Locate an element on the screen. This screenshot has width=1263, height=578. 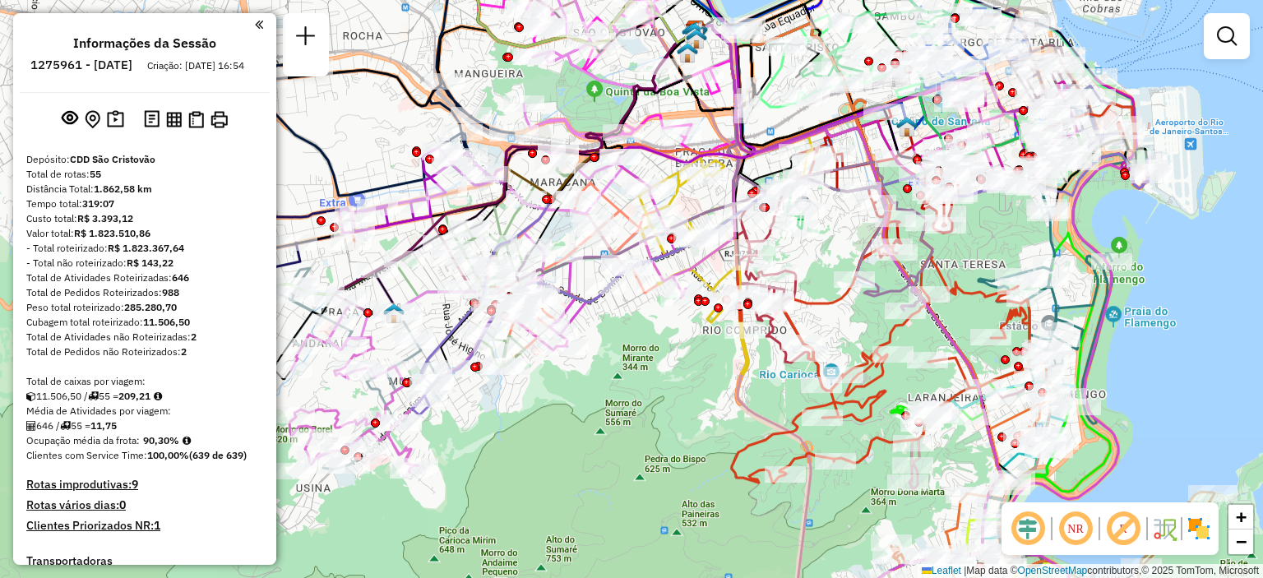
img: Exibir/Ocultar setores is located at coordinates (1199, 529).